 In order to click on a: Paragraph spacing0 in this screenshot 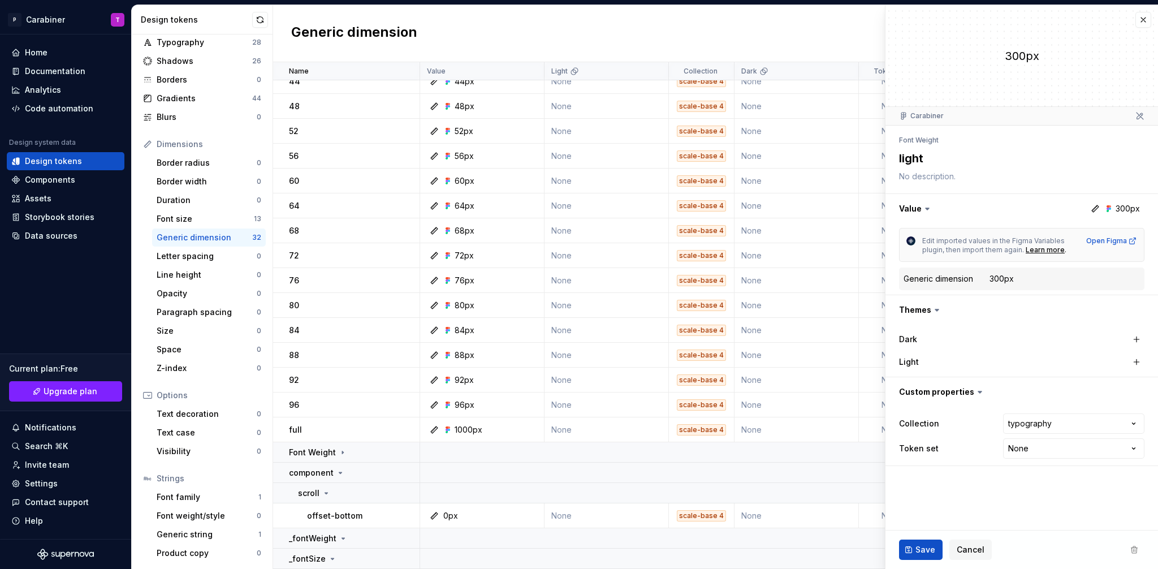, I will do `click(209, 312)`.